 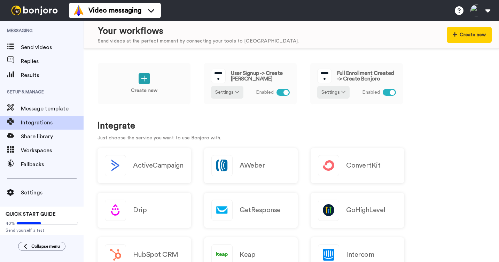 I want to click on span: Collapse menu, so click(x=46, y=246).